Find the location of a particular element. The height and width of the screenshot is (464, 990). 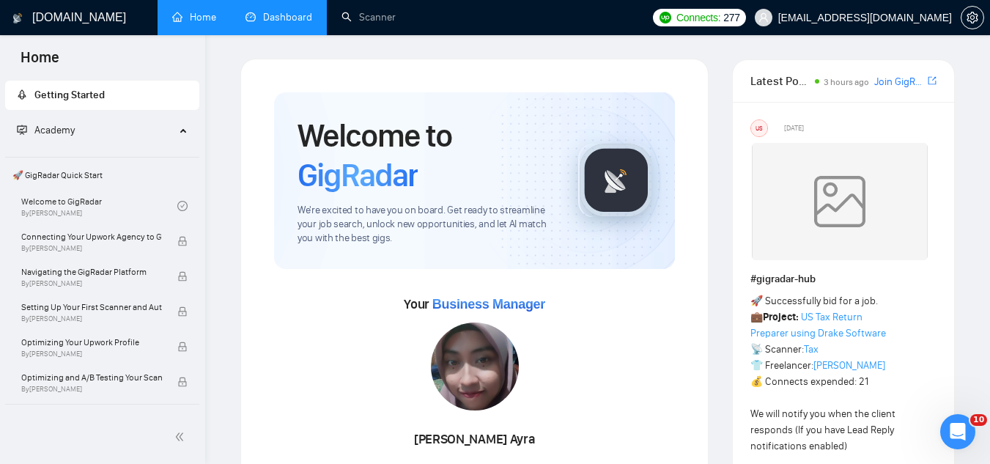

span: 🚀 GigRadar Quick Start is located at coordinates (102, 175).